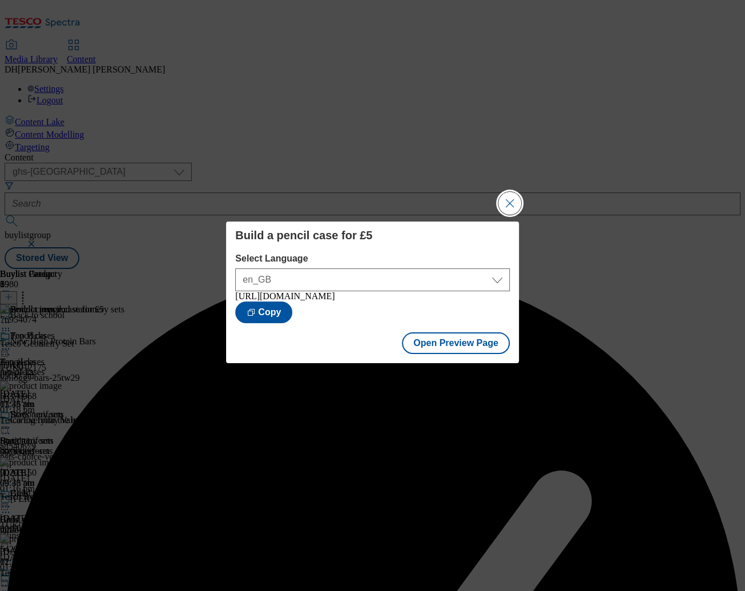 This screenshot has width=745, height=591. Describe the element at coordinates (372, 235) in the screenshot. I see `h4: Build a pencil case for £5` at that location.